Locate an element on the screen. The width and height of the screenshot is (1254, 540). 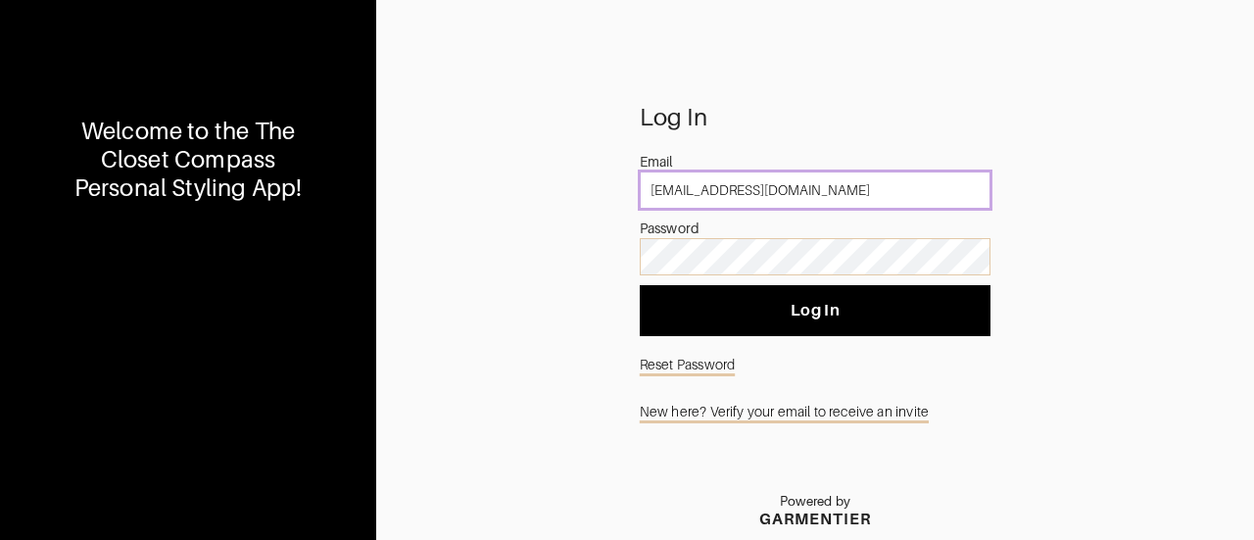
div: Welcome to the The Closet Compass Personal Styling App! is located at coordinates (188, 160).